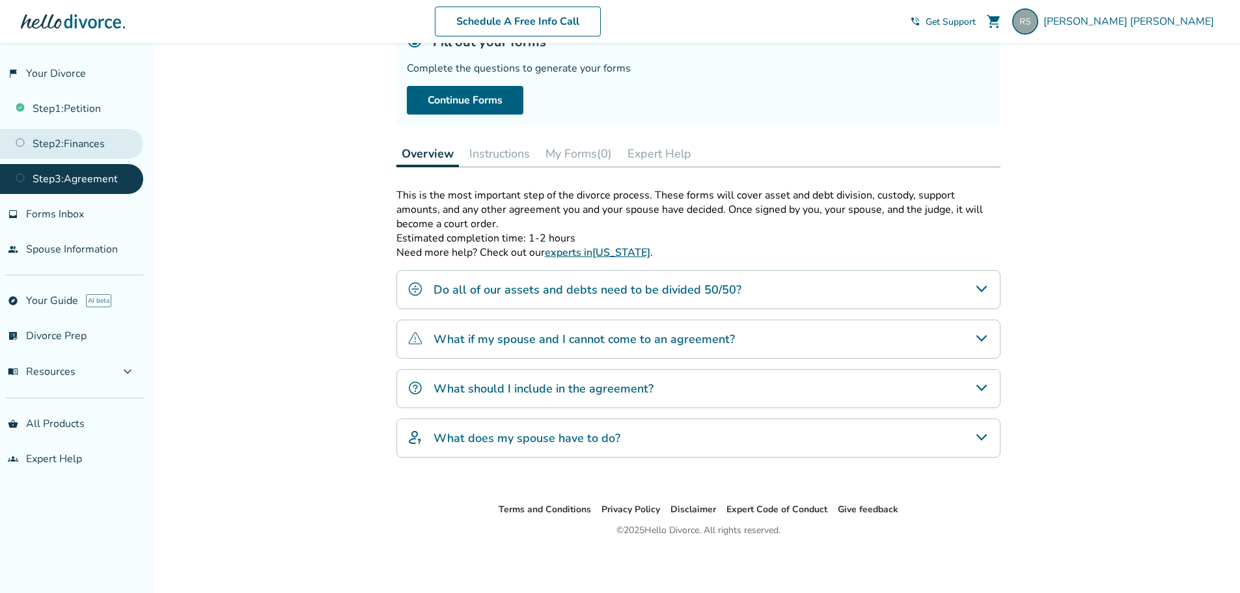 The width and height of the screenshot is (1240, 593). I want to click on a: Expert Code of Conduct, so click(776, 509).